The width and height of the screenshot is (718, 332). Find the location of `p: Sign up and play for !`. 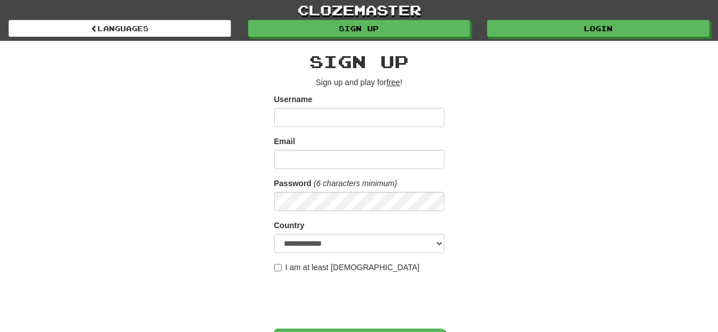

p: Sign up and play for ! is located at coordinates (360, 82).